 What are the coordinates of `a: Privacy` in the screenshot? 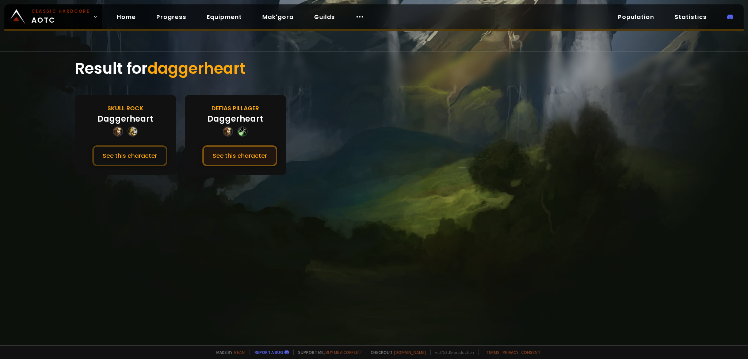 It's located at (511, 352).